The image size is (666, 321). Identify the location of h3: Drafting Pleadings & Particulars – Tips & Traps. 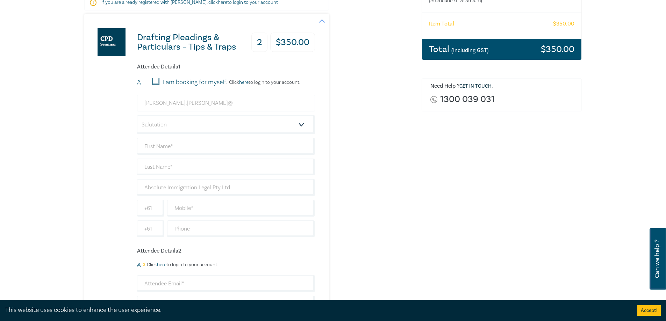
(194, 42).